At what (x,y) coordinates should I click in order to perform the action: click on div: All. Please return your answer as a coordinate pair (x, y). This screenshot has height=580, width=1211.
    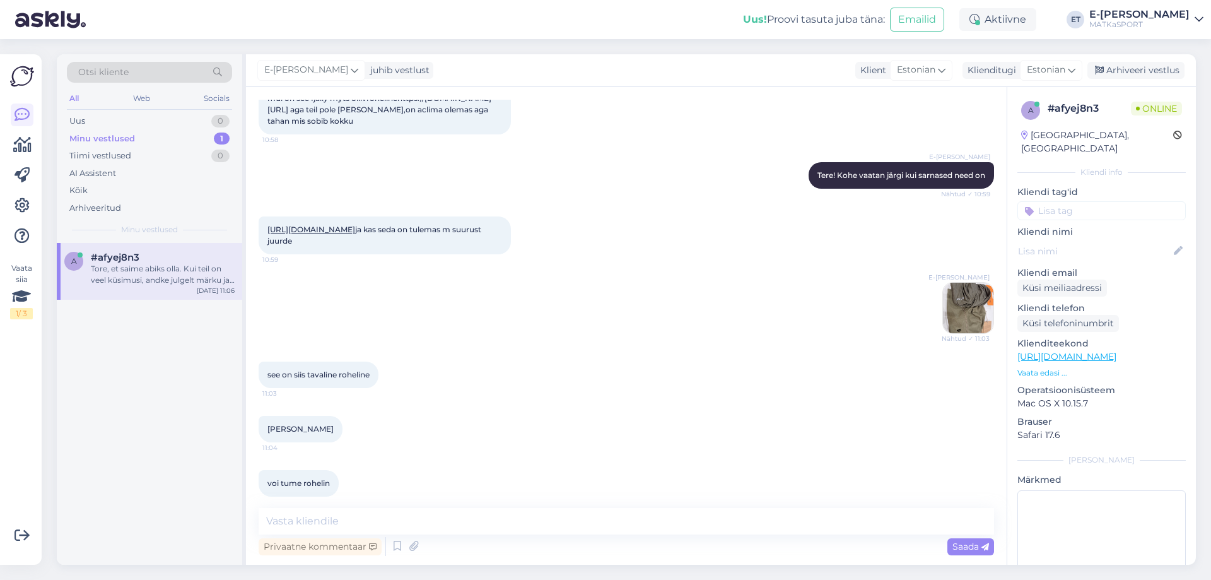
    Looking at the image, I should click on (74, 98).